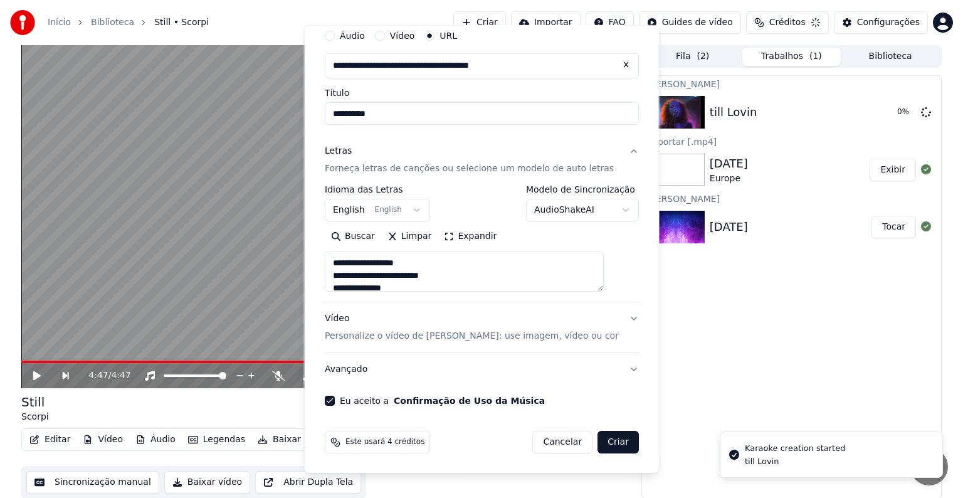 The width and height of the screenshot is (963, 498). What do you see at coordinates (470, 236) in the screenshot?
I see `button: Expandir` at bounding box center [470, 236].